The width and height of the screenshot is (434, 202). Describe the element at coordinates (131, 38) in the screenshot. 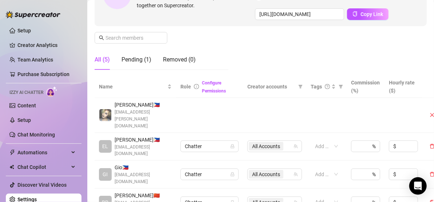

I see `input: Search members` at that location.